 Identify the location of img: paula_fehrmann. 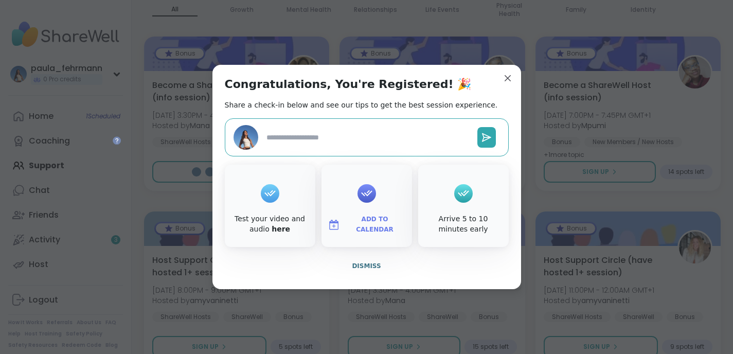
(246, 137).